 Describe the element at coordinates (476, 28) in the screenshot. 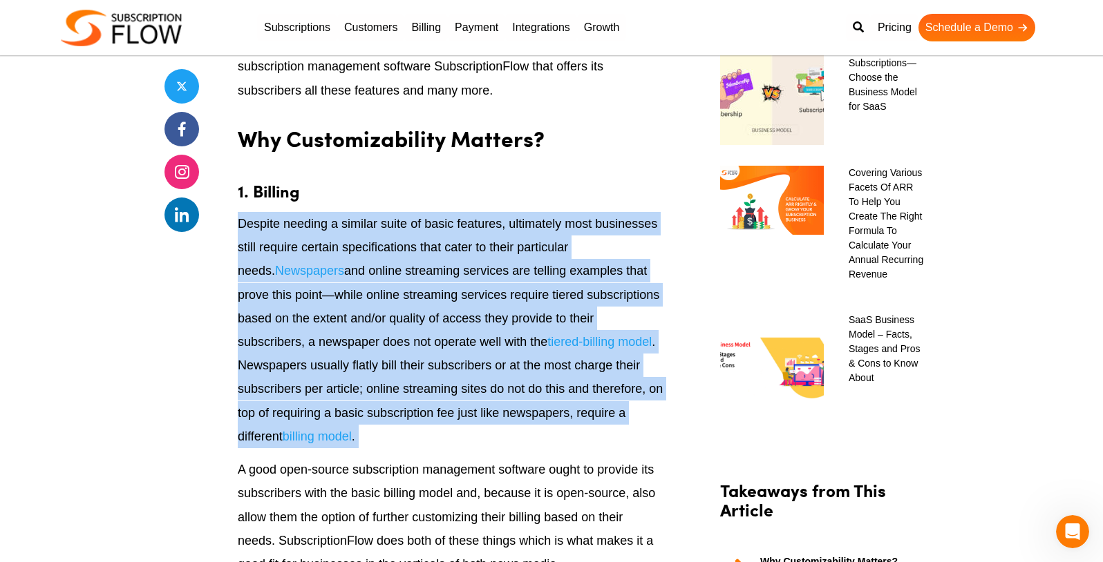

I see `a: Payment` at that location.